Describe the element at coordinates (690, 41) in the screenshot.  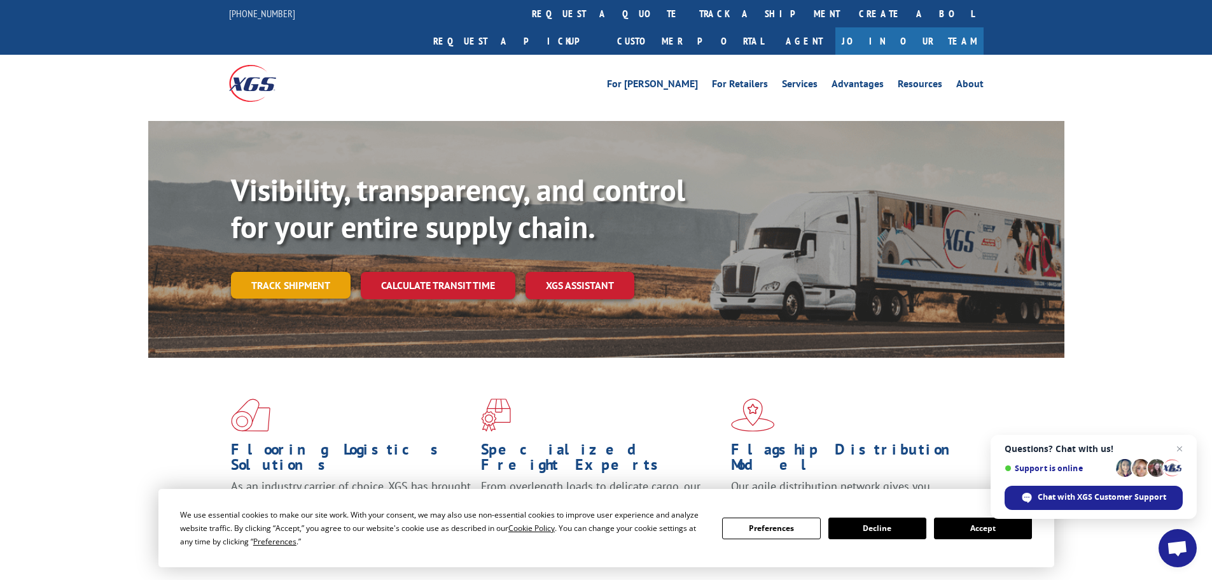
I see `a: Customer Portal` at that location.